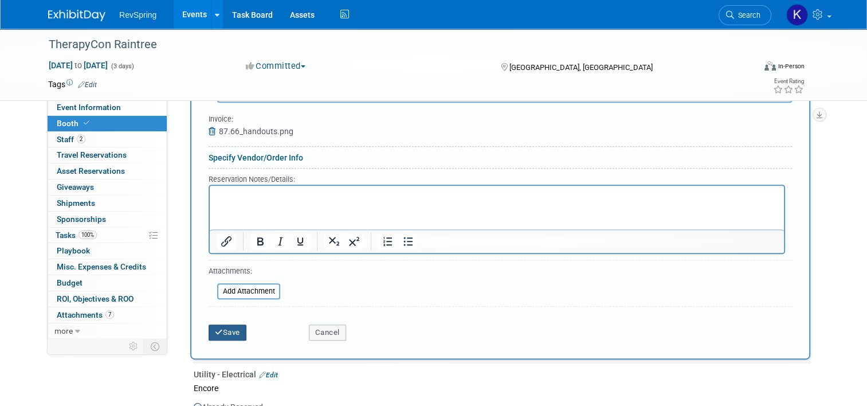  I want to click on button: Cancel, so click(327, 332).